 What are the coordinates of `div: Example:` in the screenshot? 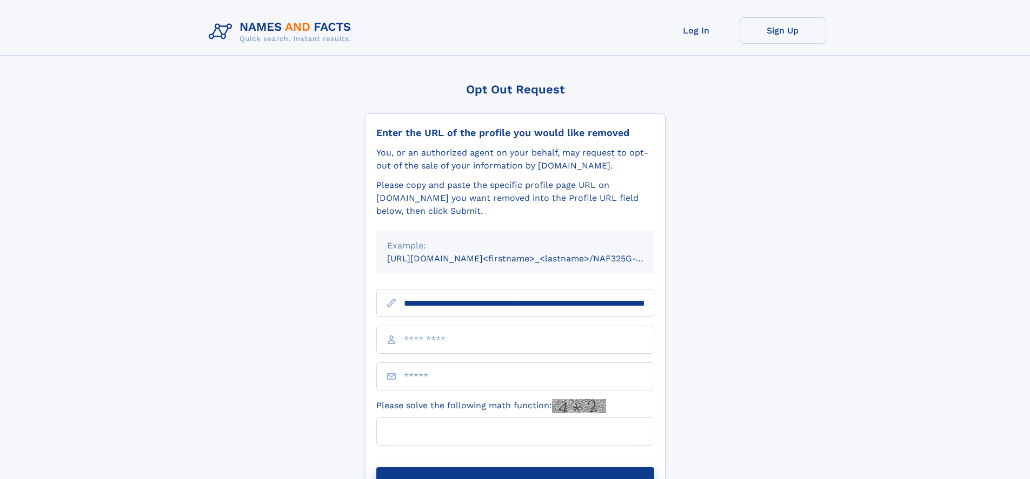 It's located at (515, 246).